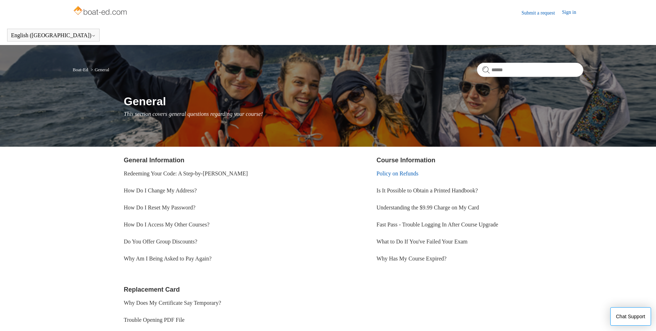  I want to click on li: General, so click(99, 70).